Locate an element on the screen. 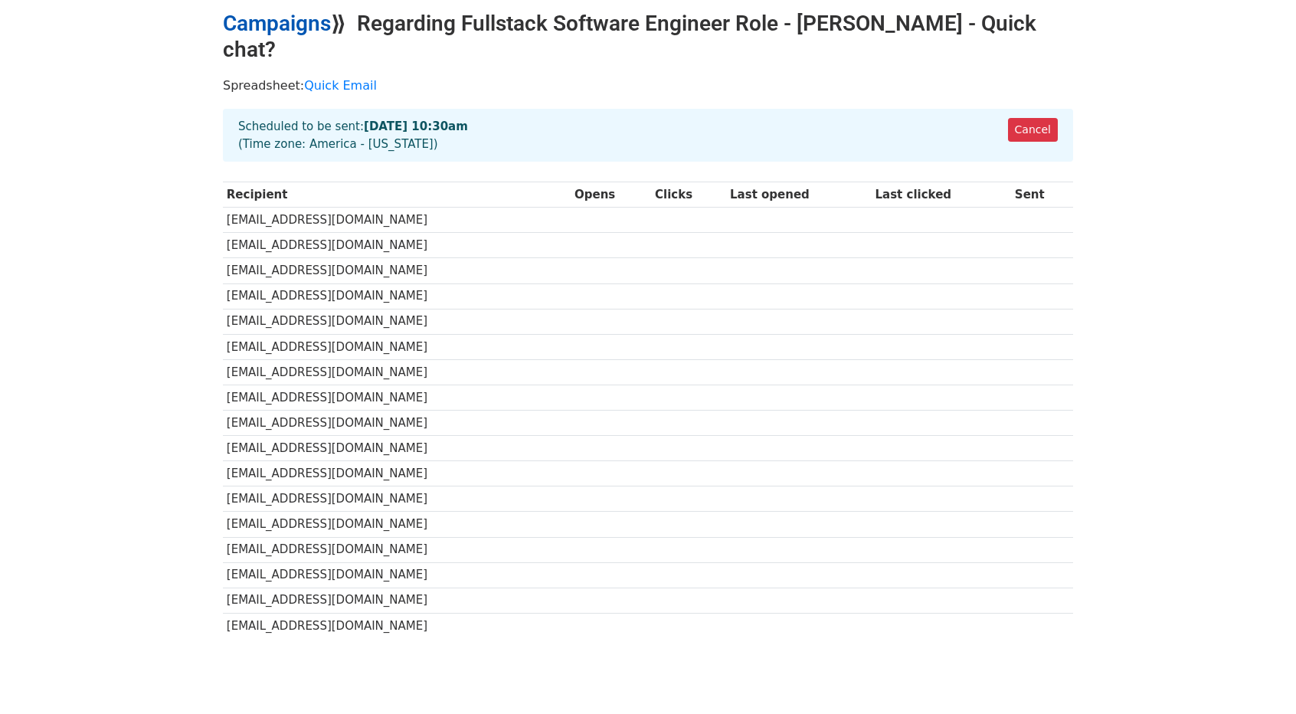 The height and width of the screenshot is (714, 1296). p: Spreadsheet: is located at coordinates (648, 85).